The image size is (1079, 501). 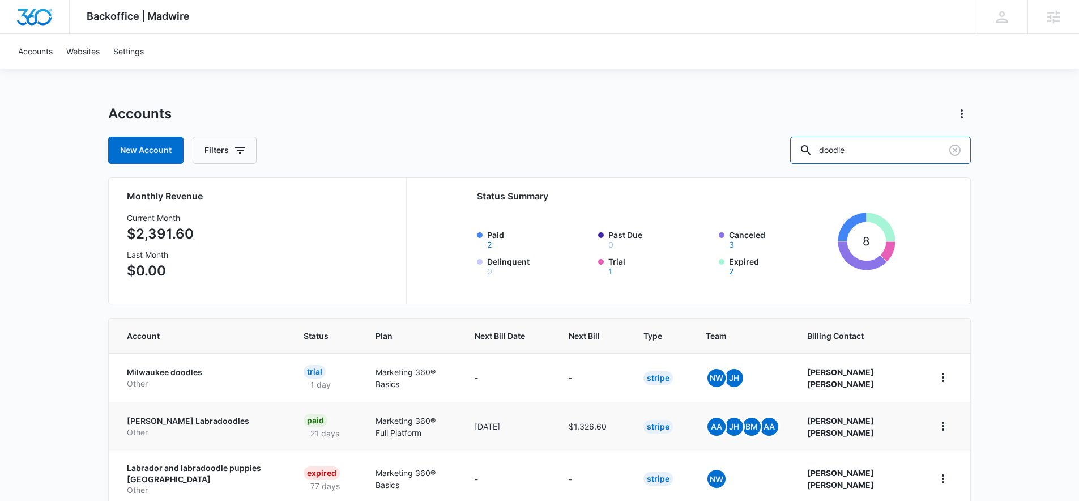 What do you see at coordinates (661, 265) in the screenshot?
I see `label: Trial` at bounding box center [661, 265].